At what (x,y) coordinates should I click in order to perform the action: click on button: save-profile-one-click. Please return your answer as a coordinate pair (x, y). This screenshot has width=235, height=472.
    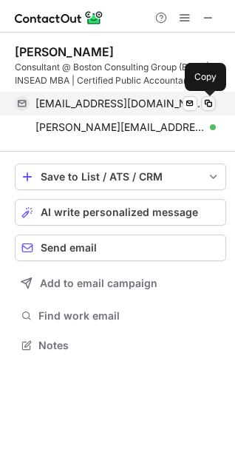
    Looking at the image, I should click on (121, 177).